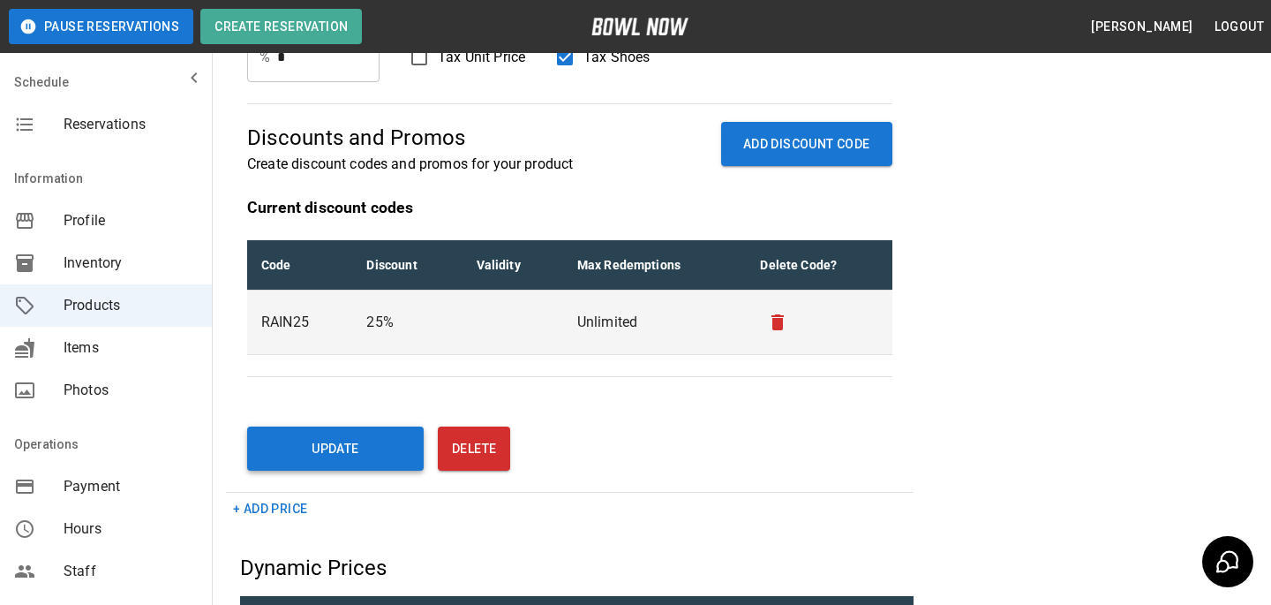 The width and height of the screenshot is (1271, 605). What do you see at coordinates (131, 390) in the screenshot?
I see `span: Photos` at bounding box center [131, 390].